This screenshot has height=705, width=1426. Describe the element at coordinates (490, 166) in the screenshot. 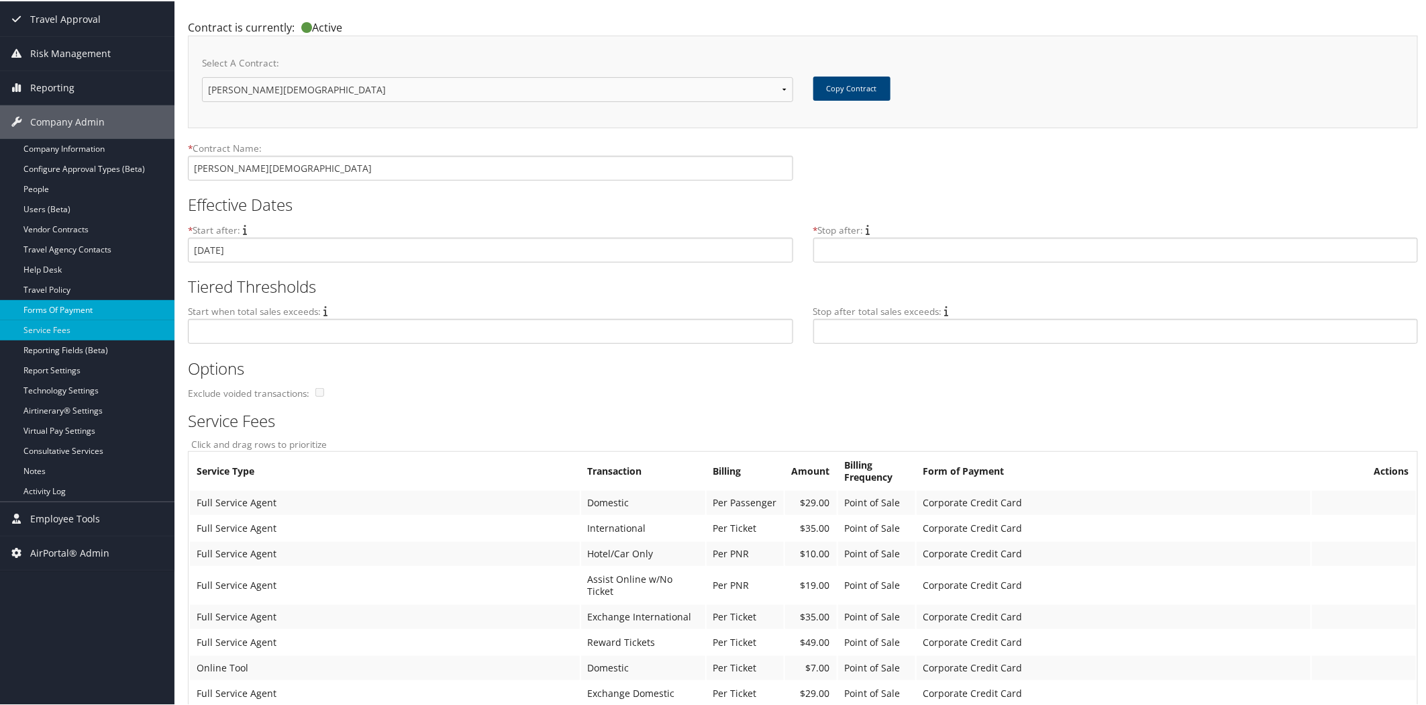

I see `input: Name is required.` at that location.